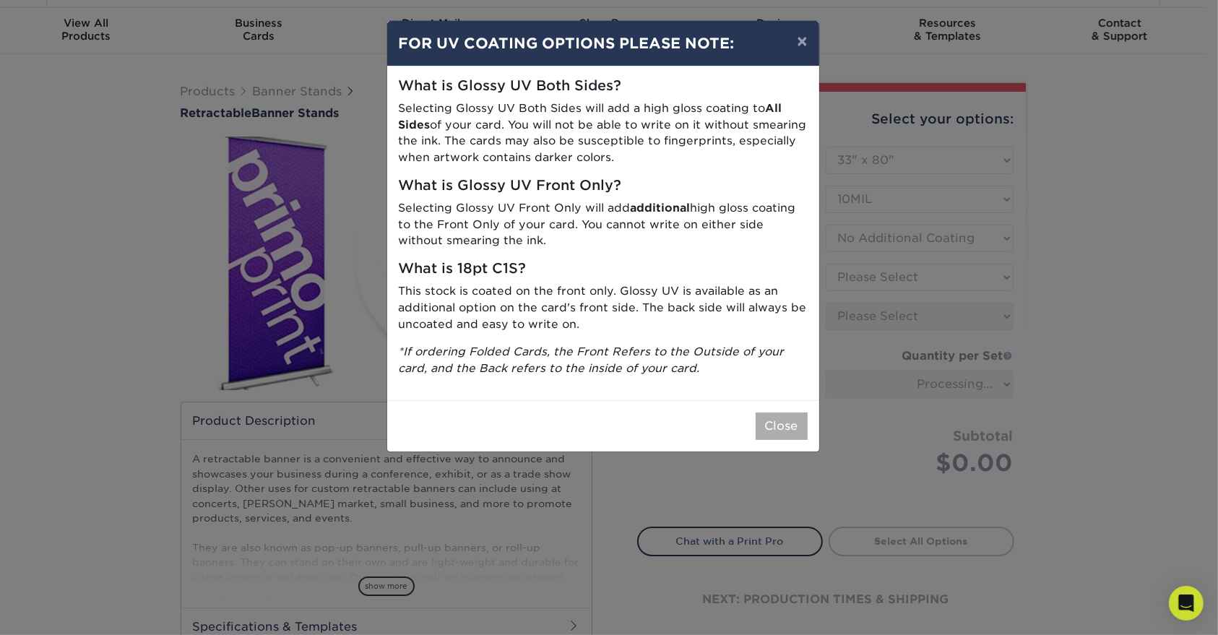 The image size is (1218, 635). I want to click on p: This stock is coated on the front only. Glossy UV is available as an additional option on the car..., so click(603, 308).